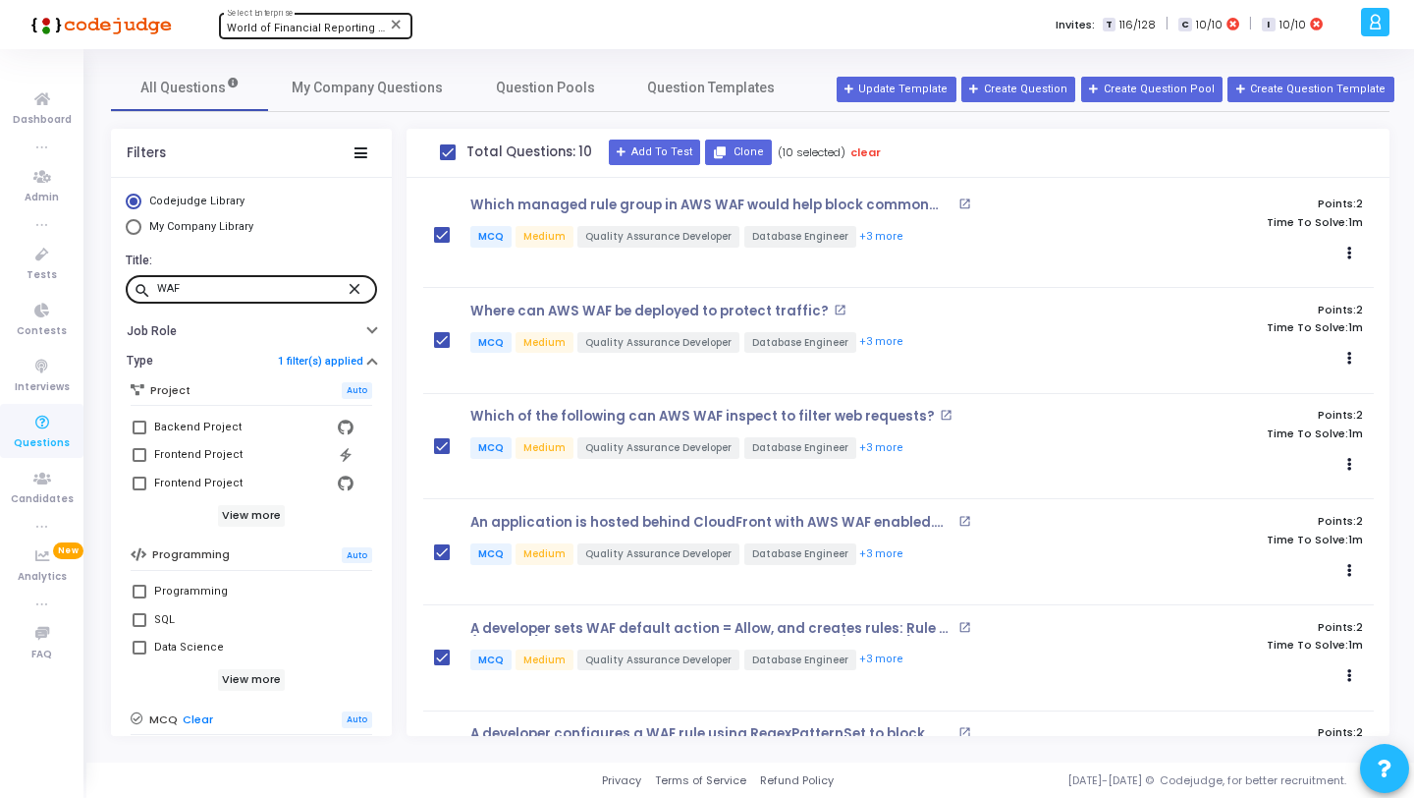  What do you see at coordinates (897, 89) in the screenshot?
I see `a: Update Template` at bounding box center [897, 89].